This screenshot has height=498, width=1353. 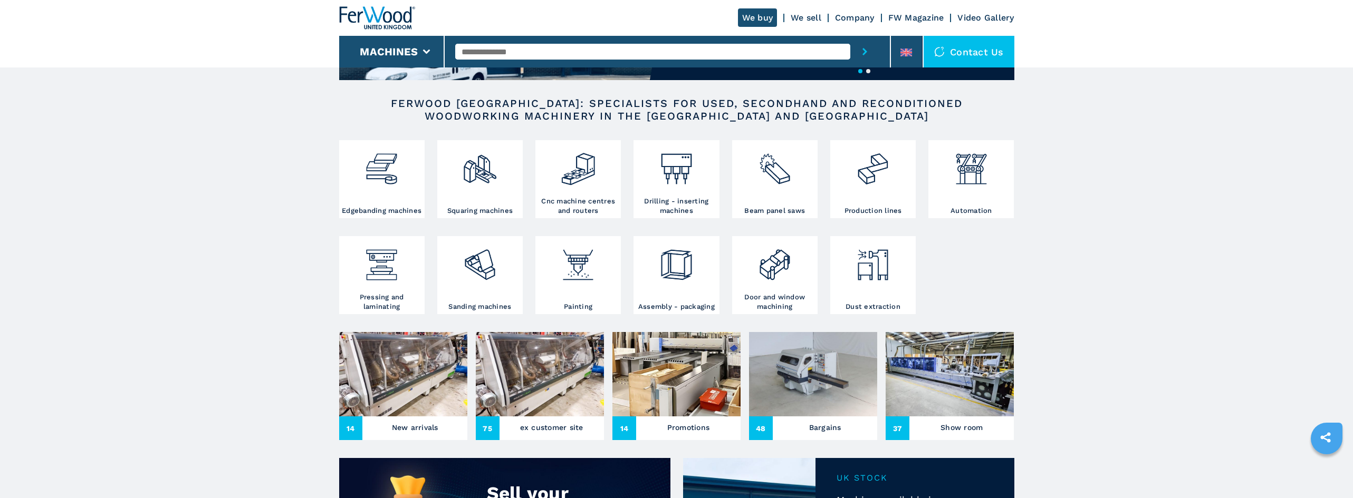 What do you see at coordinates (403, 375) in the screenshot?
I see `img: New arrivals` at bounding box center [403, 375].